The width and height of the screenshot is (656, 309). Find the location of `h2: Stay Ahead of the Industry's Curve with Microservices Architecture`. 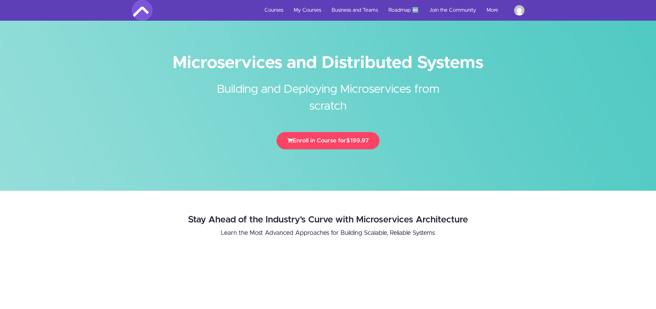

h2: Stay Ahead of the Industry's Curve with Microservices Architecture is located at coordinates (328, 219).